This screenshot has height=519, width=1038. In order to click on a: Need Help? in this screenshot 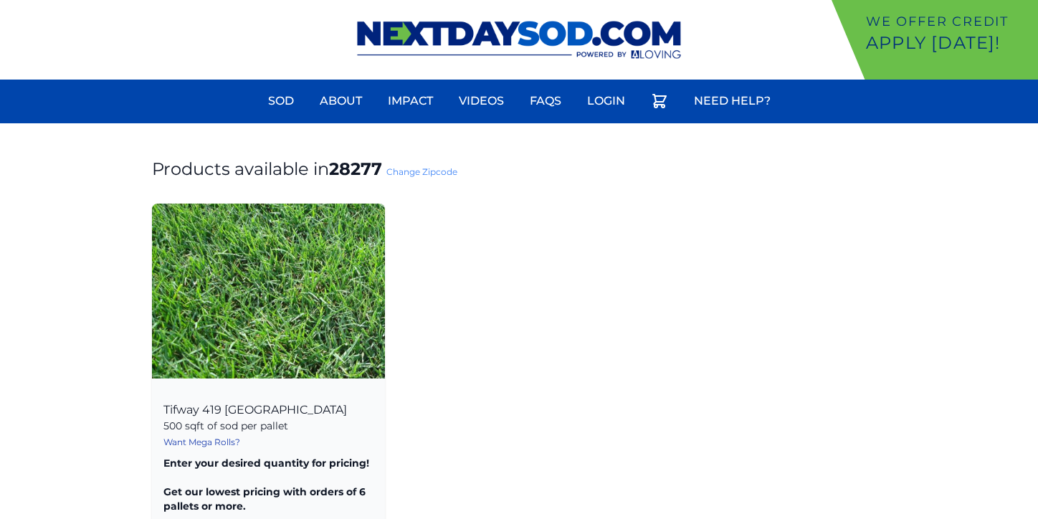, I will do `click(732, 101)`.